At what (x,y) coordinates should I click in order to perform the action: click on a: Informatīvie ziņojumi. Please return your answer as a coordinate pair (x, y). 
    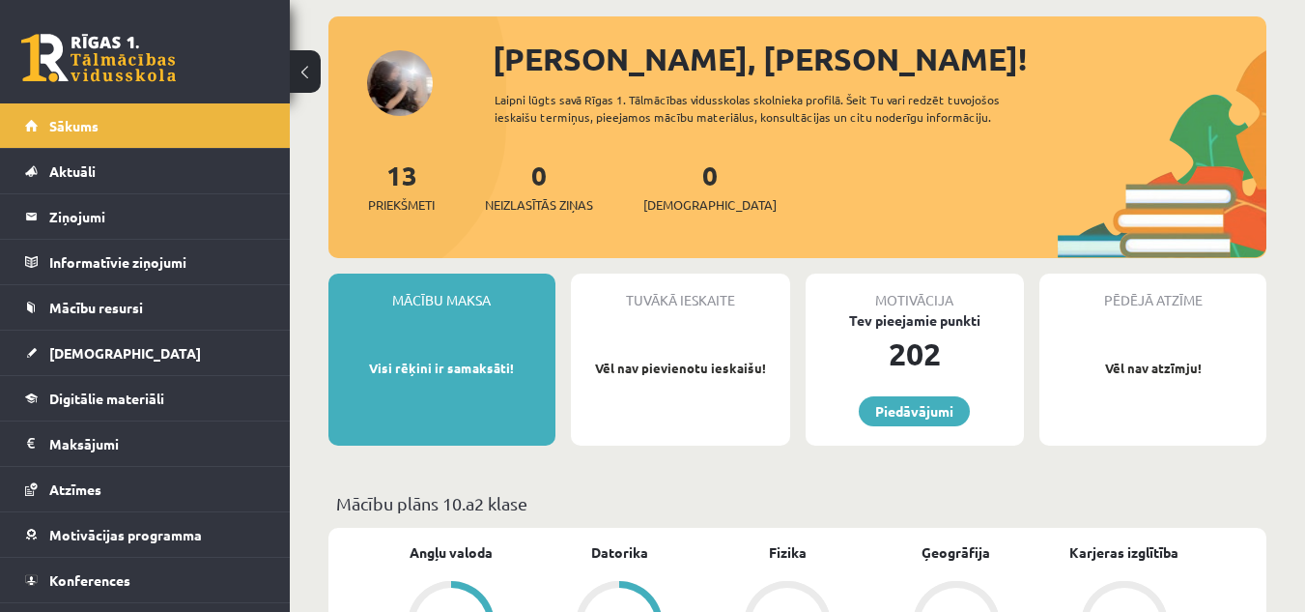
    Looking at the image, I should click on (145, 262).